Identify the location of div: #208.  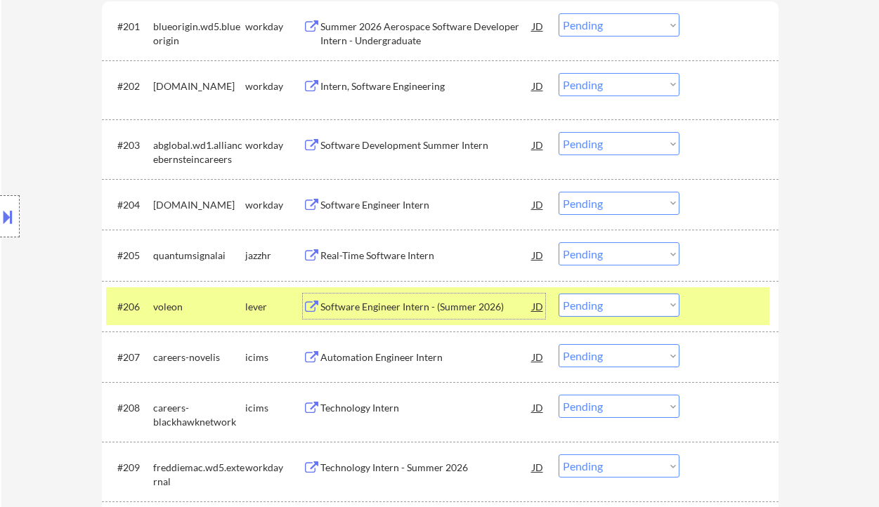
(129, 408).